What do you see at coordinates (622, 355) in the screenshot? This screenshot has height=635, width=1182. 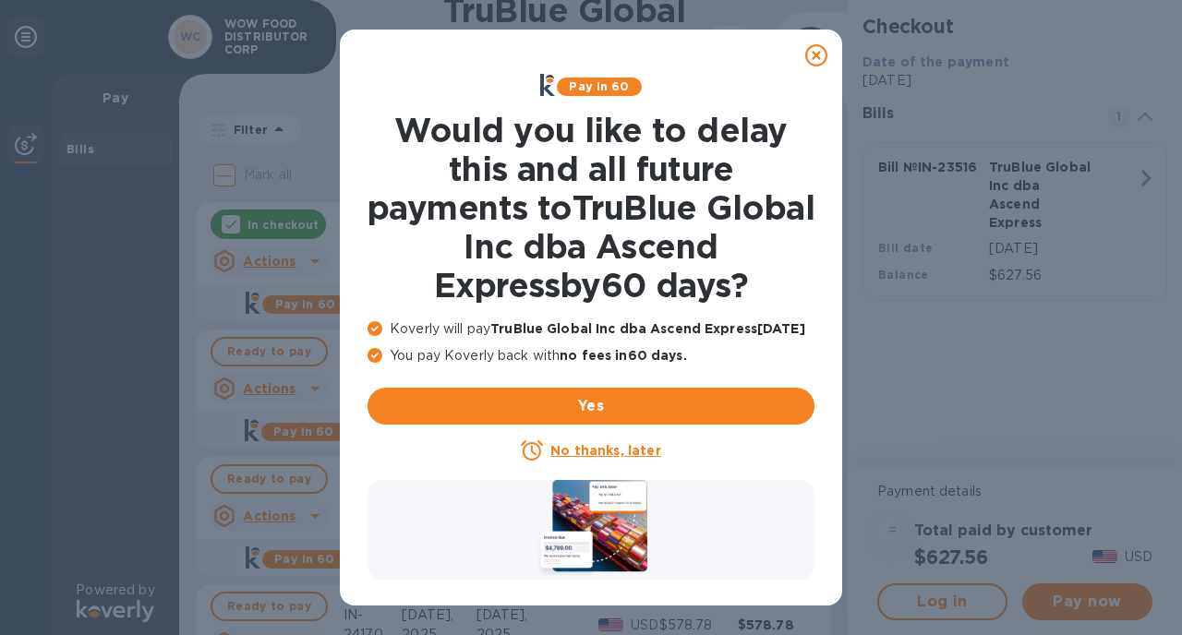 I see `b: no fees in 60 days .` at bounding box center [622, 355].